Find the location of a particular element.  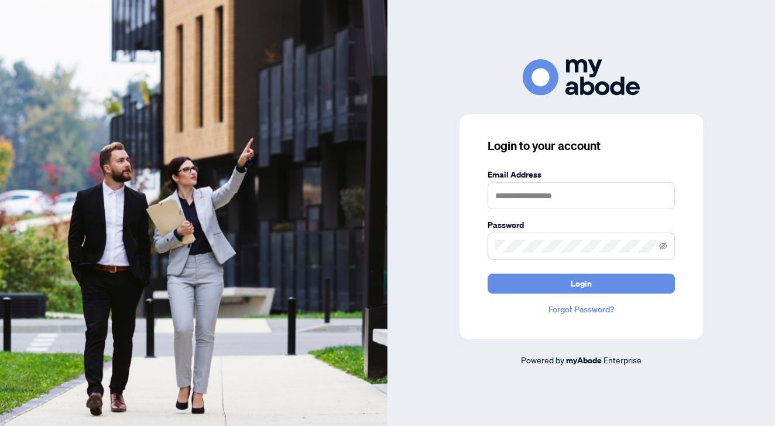

span: Login is located at coordinates (581, 283).